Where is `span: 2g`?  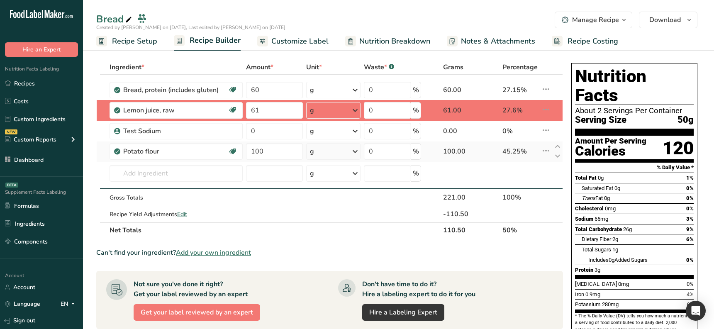
span: 2g is located at coordinates (615, 239).